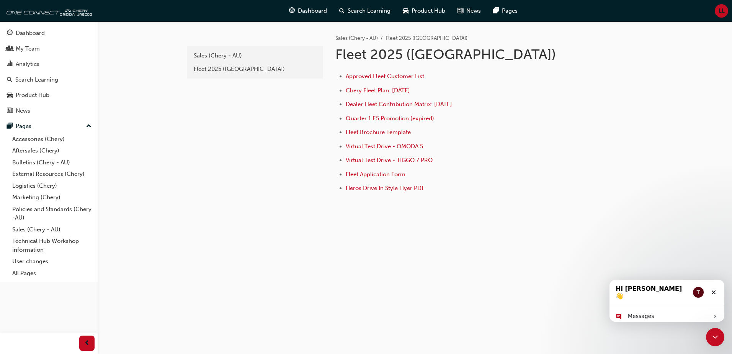 The width and height of the screenshot is (732, 354). I want to click on a: Quarter 1 E5 Promotion (expired), so click(390, 118).